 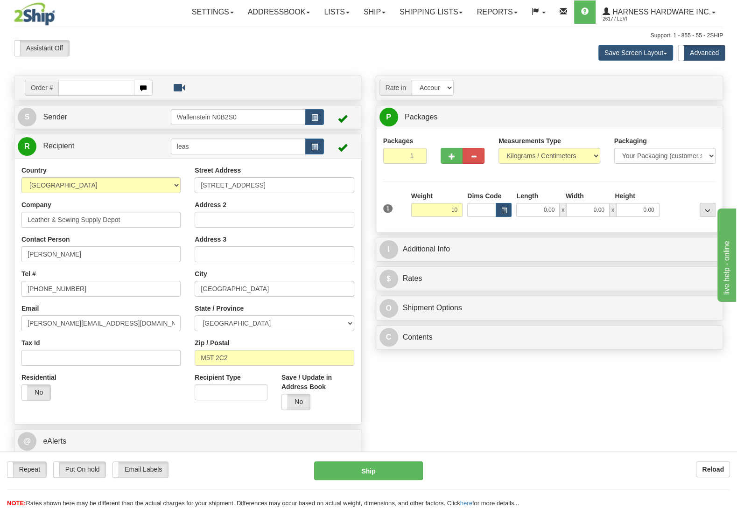 What do you see at coordinates (217, 170) in the screenshot?
I see `label: Street Address` at bounding box center [217, 170].